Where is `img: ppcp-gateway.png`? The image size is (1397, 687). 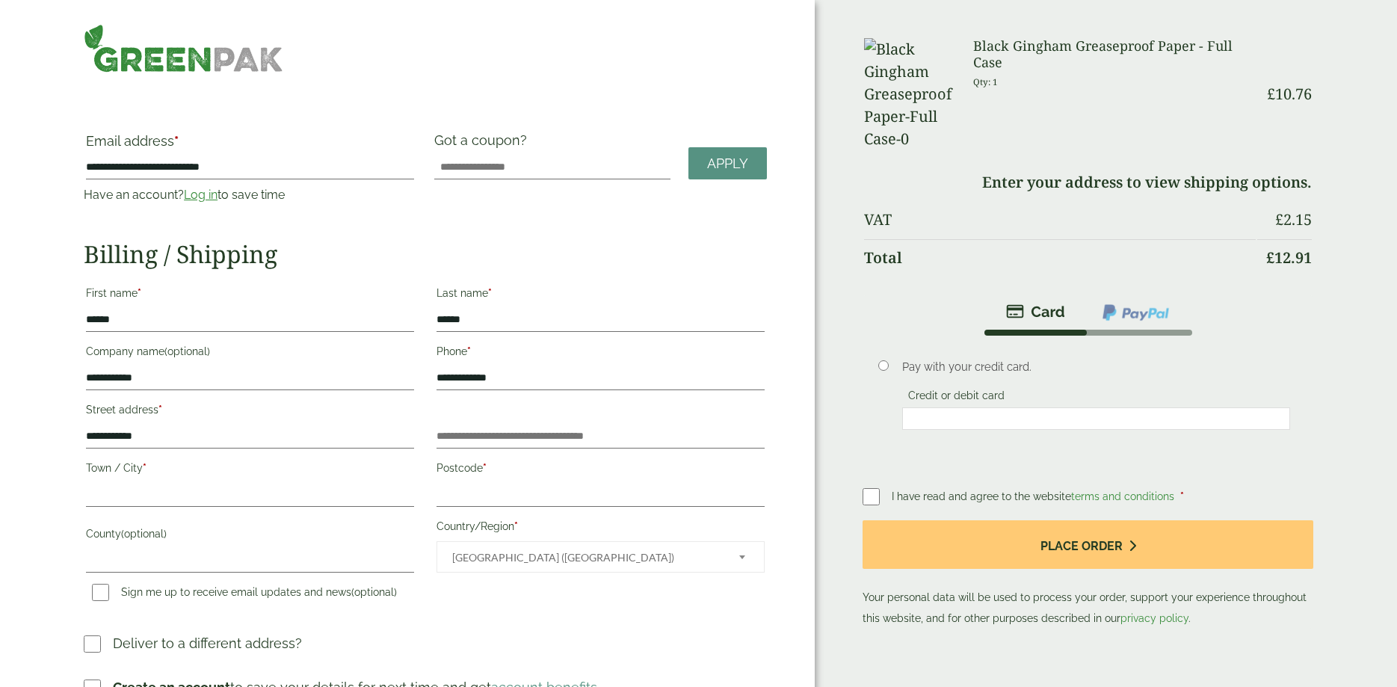 img: ppcp-gateway.png is located at coordinates (1136, 313).